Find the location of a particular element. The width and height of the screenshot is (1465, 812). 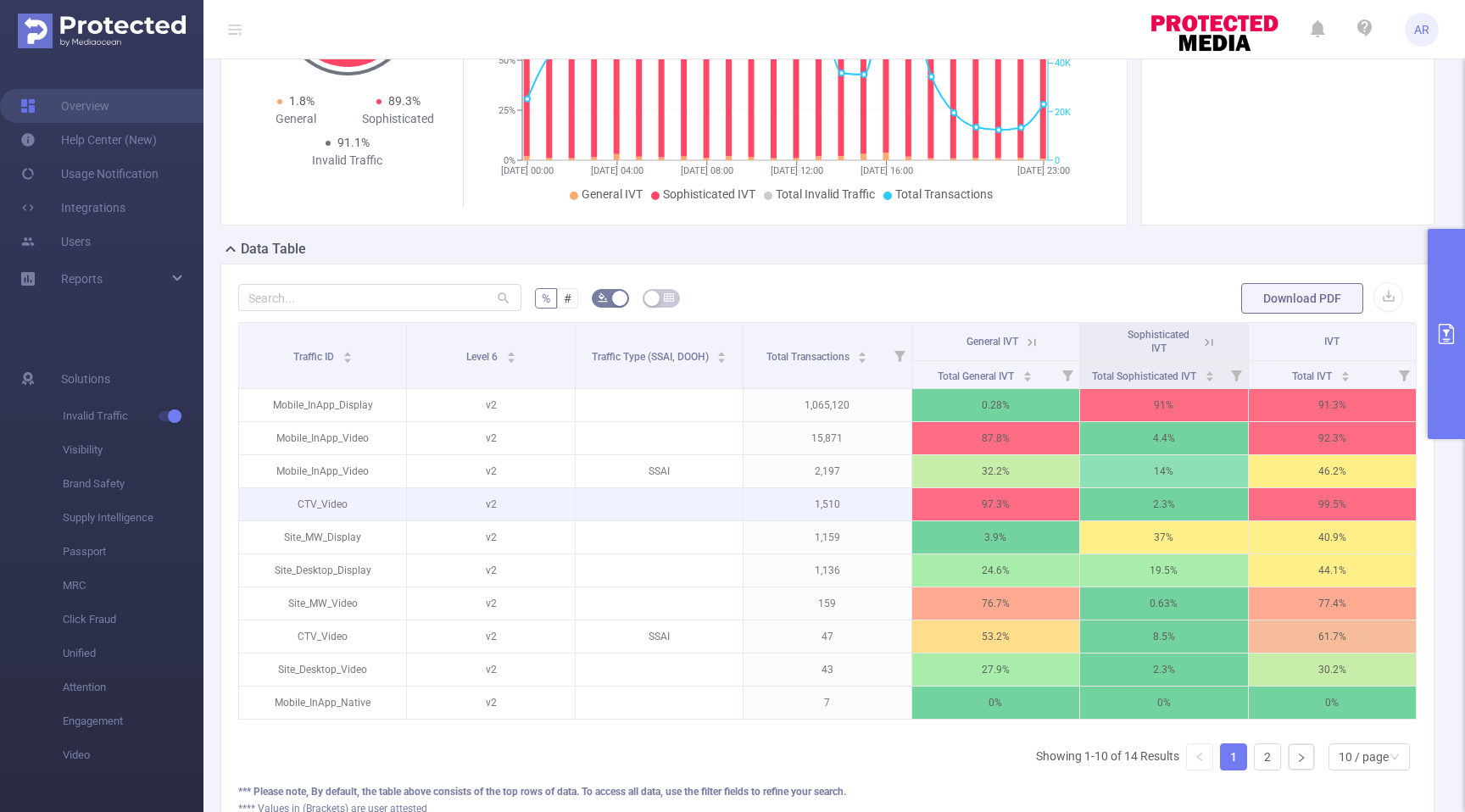

button: Download PDF is located at coordinates (1302, 299).